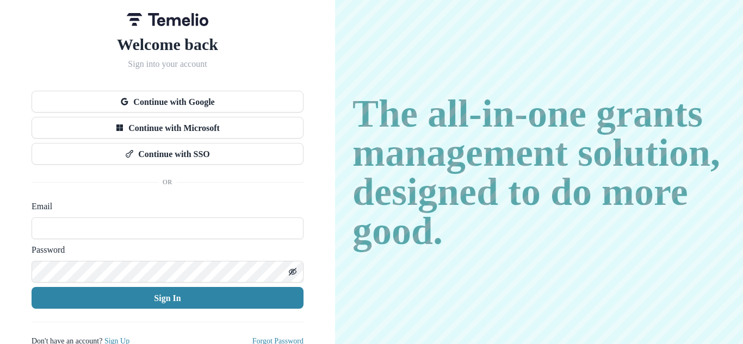 The image size is (743, 344). Describe the element at coordinates (168, 45) in the screenshot. I see `h1: Welcome back` at that location.